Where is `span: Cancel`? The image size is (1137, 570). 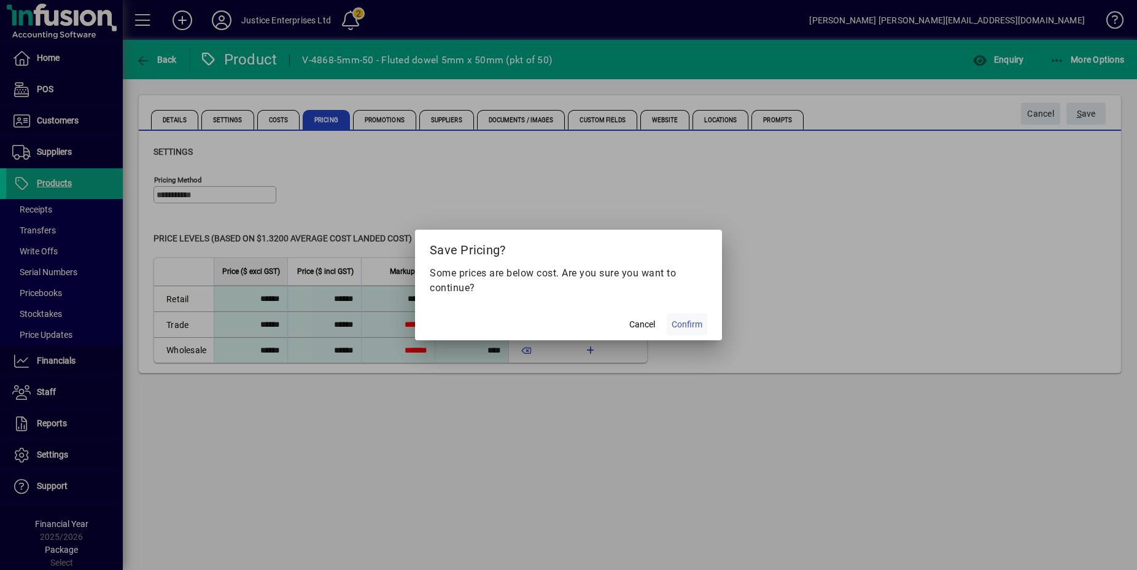 span: Cancel is located at coordinates (642, 324).